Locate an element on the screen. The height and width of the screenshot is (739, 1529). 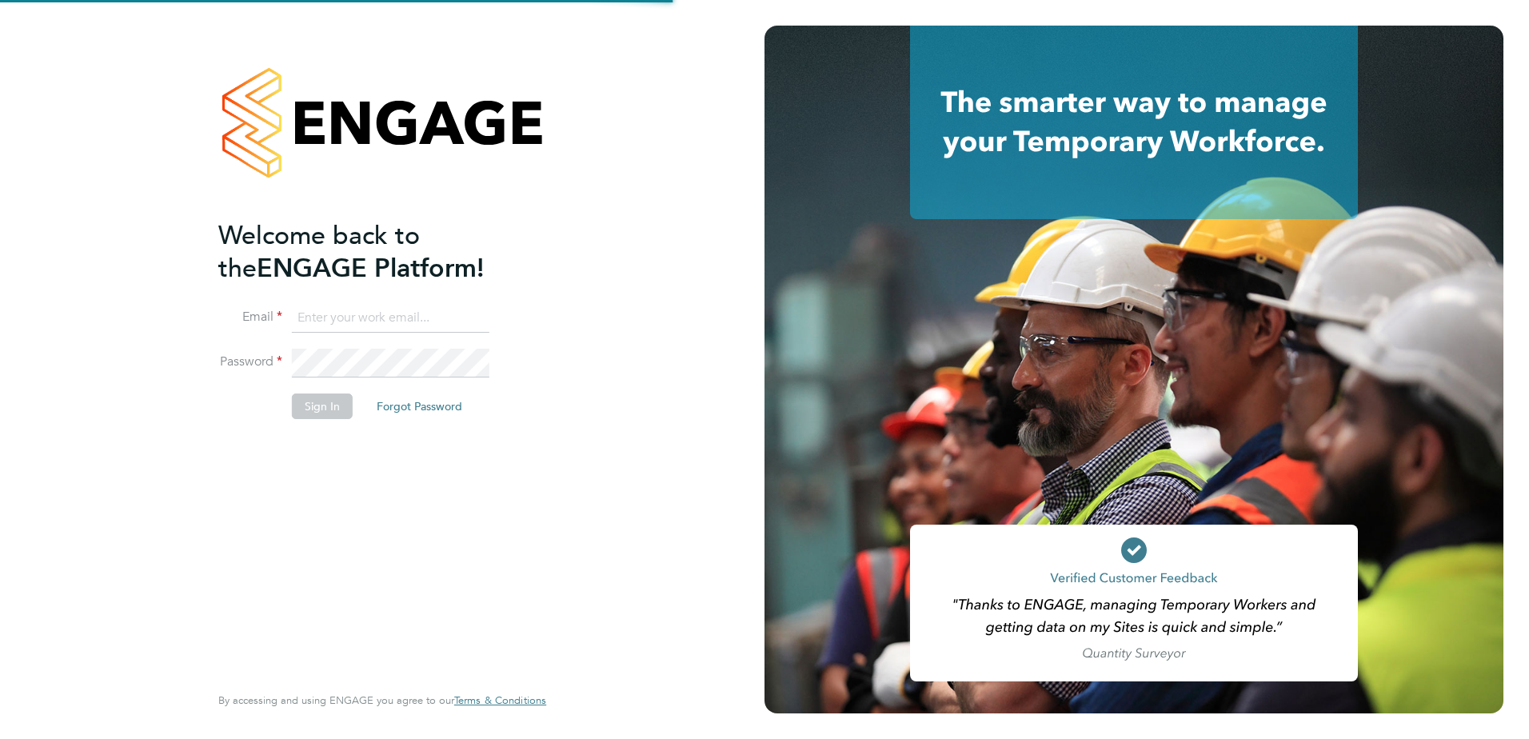
button: Forgot Password is located at coordinates (419, 406).